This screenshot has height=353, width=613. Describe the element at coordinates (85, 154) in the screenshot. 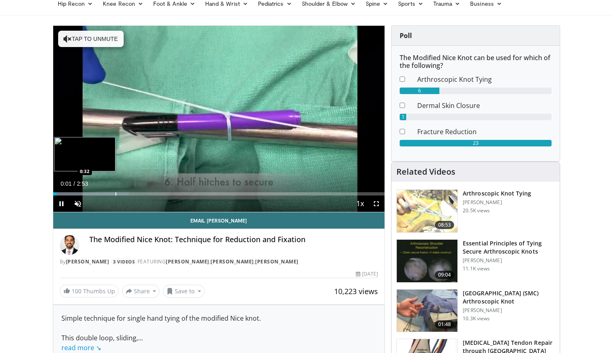

I see `img: image.jpeg` at that location.